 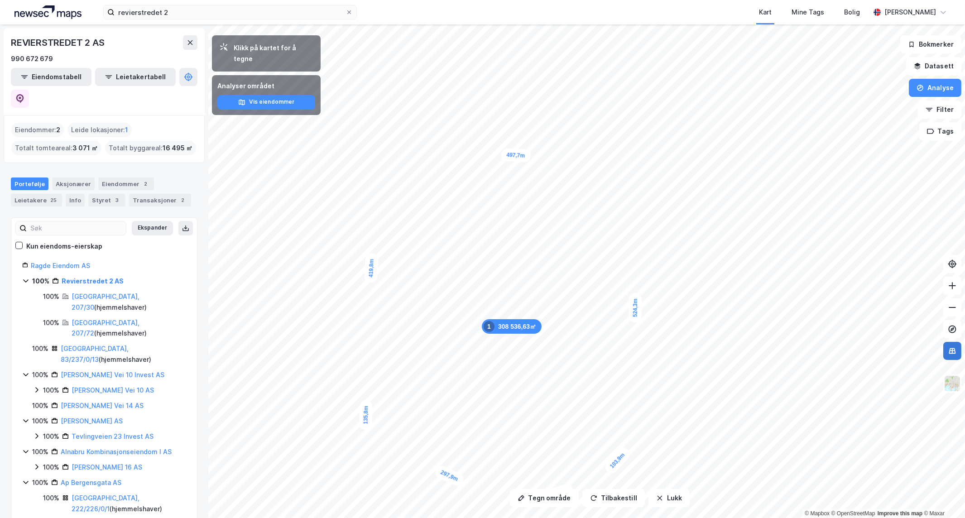 I want to click on div: Leietakere, so click(x=36, y=200).